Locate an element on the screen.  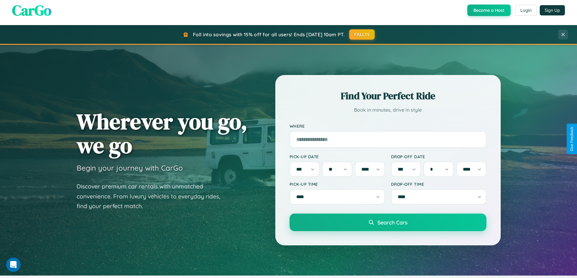
span: CarGo is located at coordinates (32, 10).